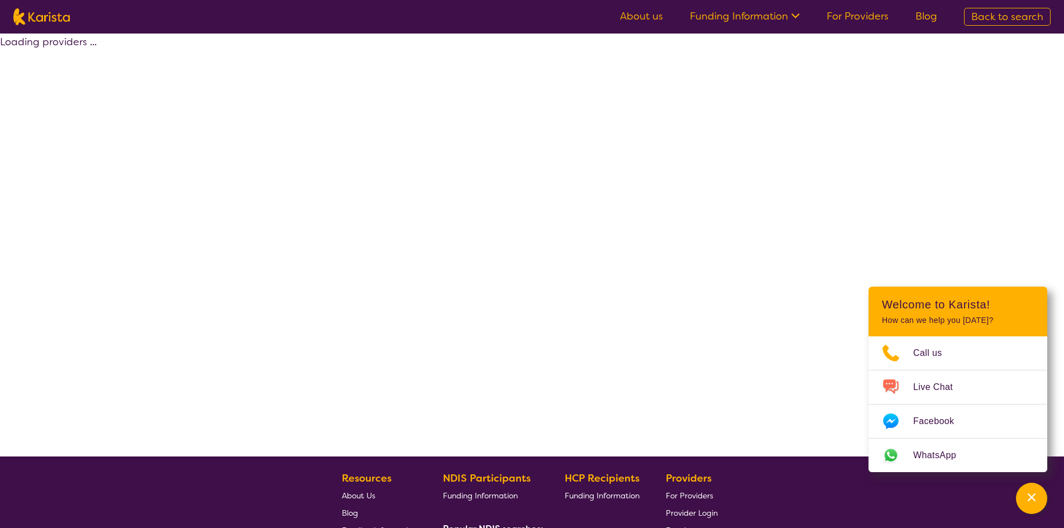  Describe the element at coordinates (958, 379) in the screenshot. I see `div: Channel Menu` at that location.